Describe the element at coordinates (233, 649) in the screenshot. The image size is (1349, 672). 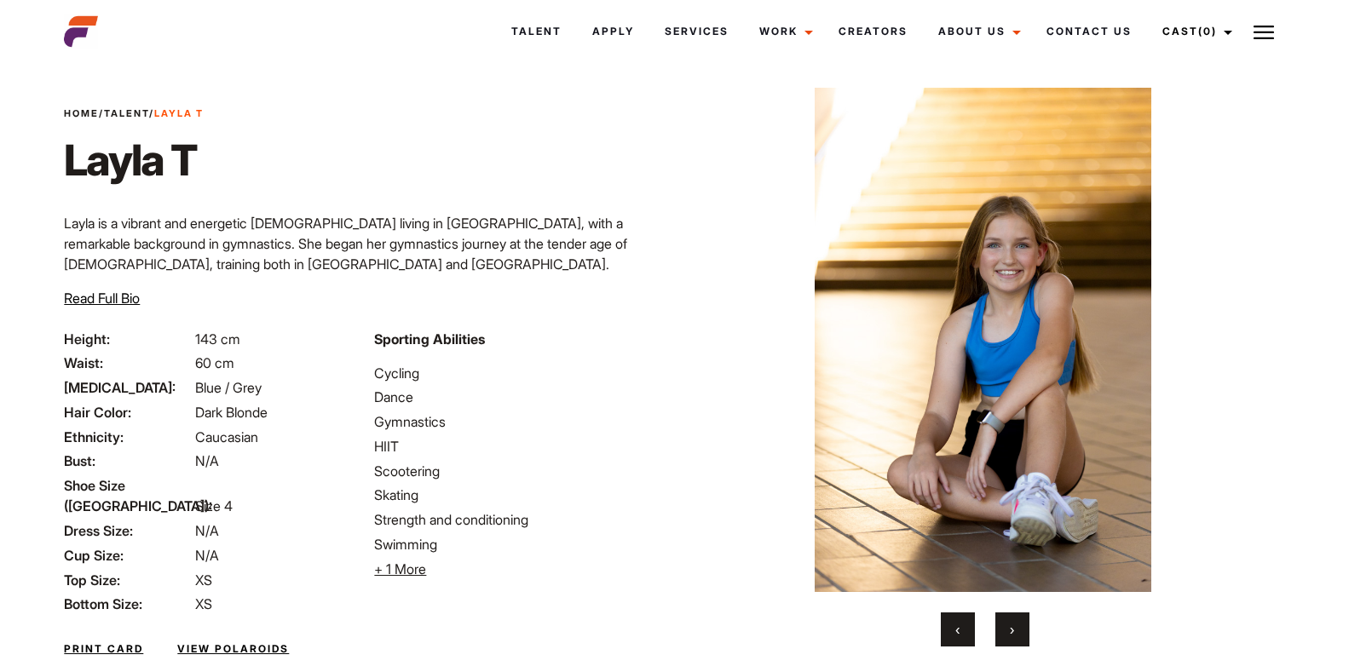
I see `a: View Polaroids` at that location.